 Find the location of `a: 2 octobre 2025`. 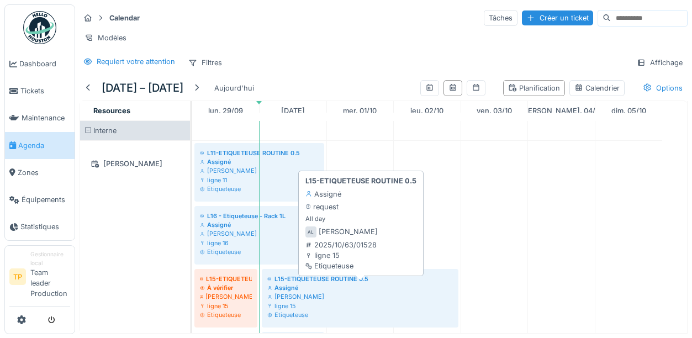

a: 2 octobre 2025 is located at coordinates (427, 110).